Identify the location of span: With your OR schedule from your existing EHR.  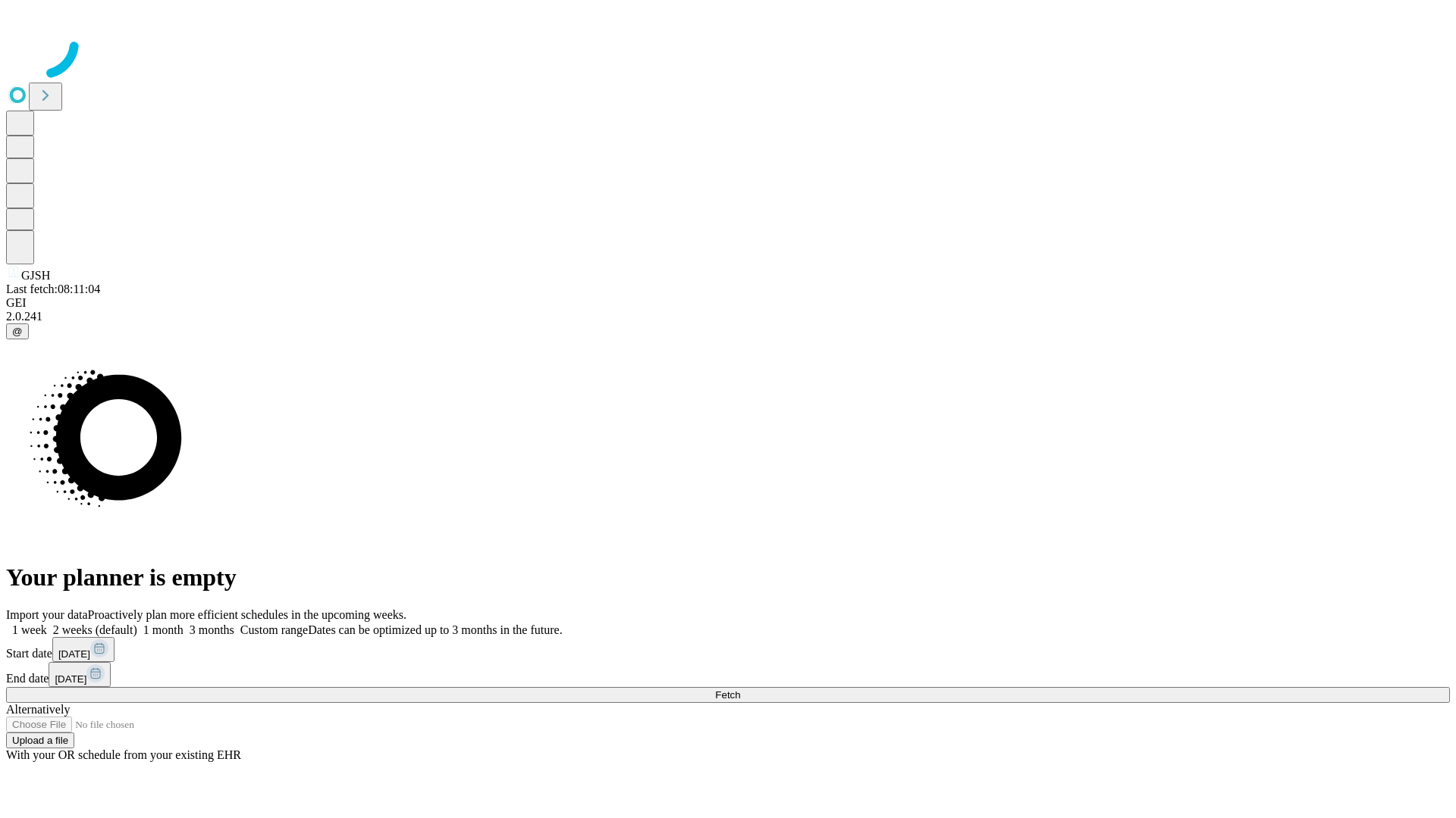
(124, 755).